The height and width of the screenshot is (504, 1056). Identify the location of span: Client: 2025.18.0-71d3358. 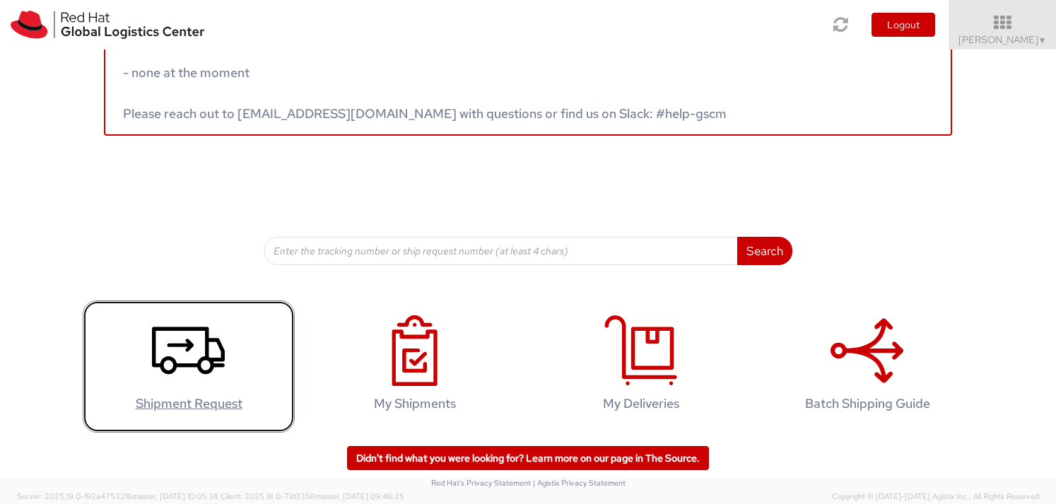
(312, 496).